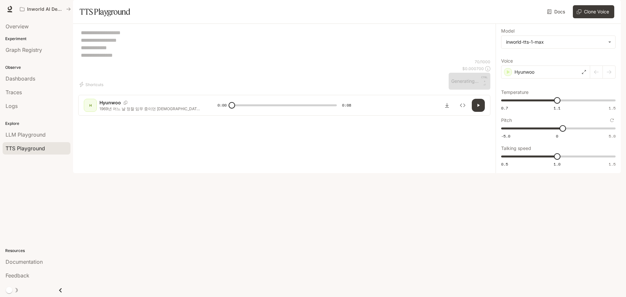 Image resolution: width=626 pixels, height=297 pixels. Describe the element at coordinates (556, 12) in the screenshot. I see `a: Docs` at that location.